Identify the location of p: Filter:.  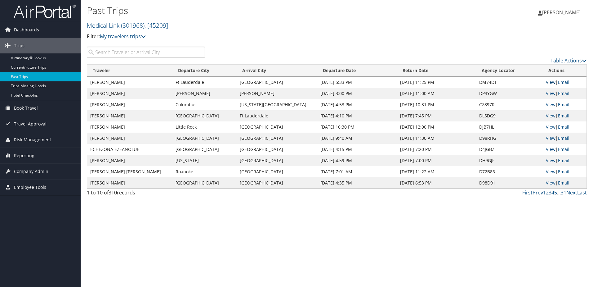
(253, 37).